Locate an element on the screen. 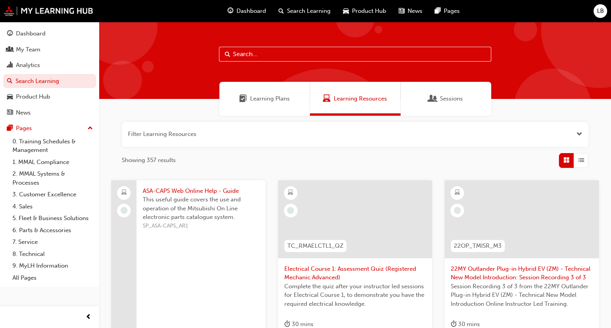 Image resolution: width=611 pixels, height=328 pixels. span: prev-icon is located at coordinates (88, 317).